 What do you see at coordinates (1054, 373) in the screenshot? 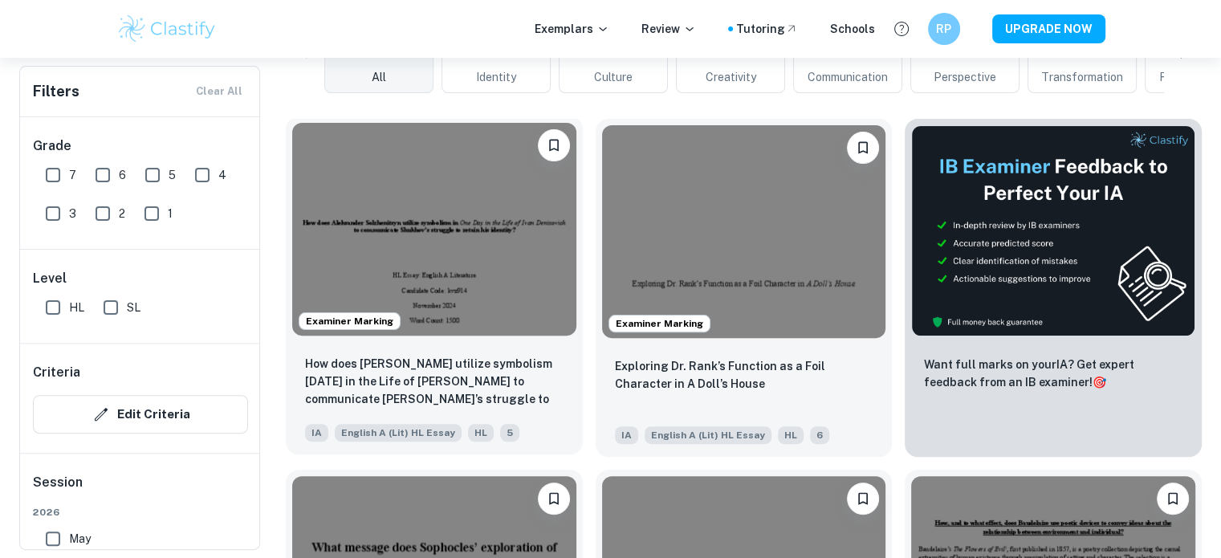
I see `p: Want full marks on your IA ? Get expert feedback from an IB examiner!` at bounding box center [1054, 373].